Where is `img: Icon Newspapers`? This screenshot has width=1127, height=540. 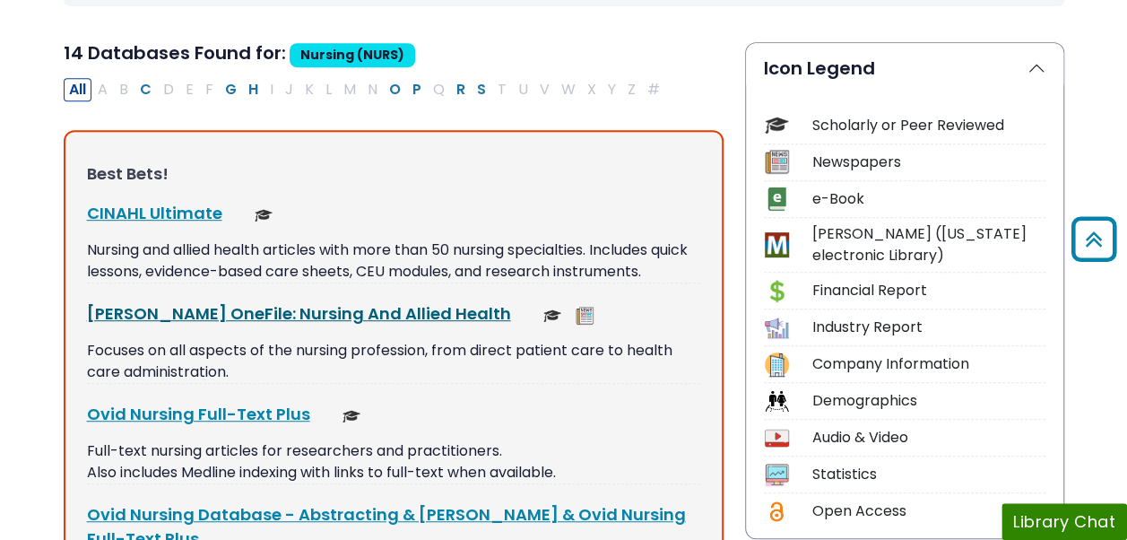
img: Icon Newspapers is located at coordinates (776, 161).